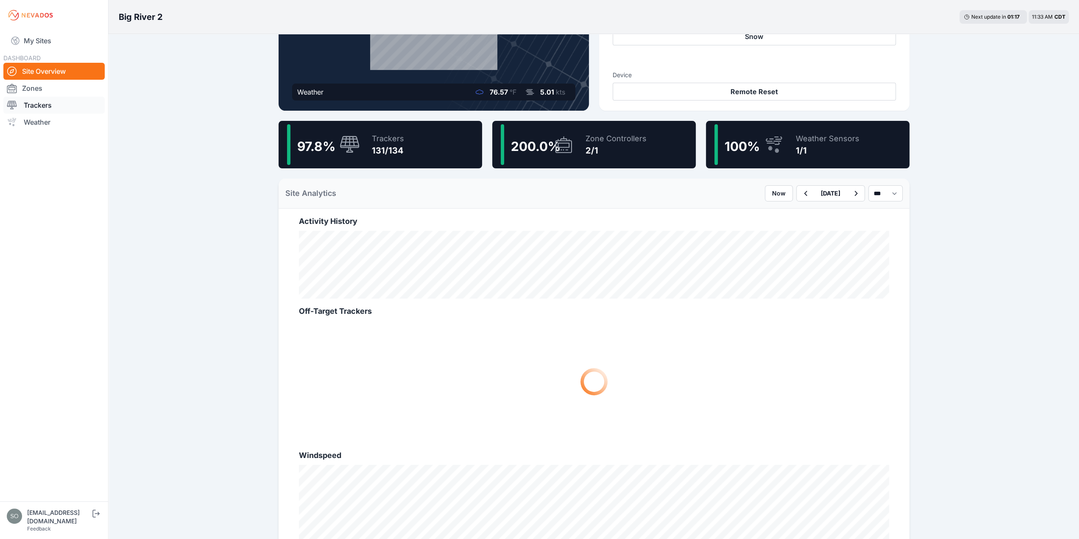  I want to click on h3: Device, so click(754, 75).